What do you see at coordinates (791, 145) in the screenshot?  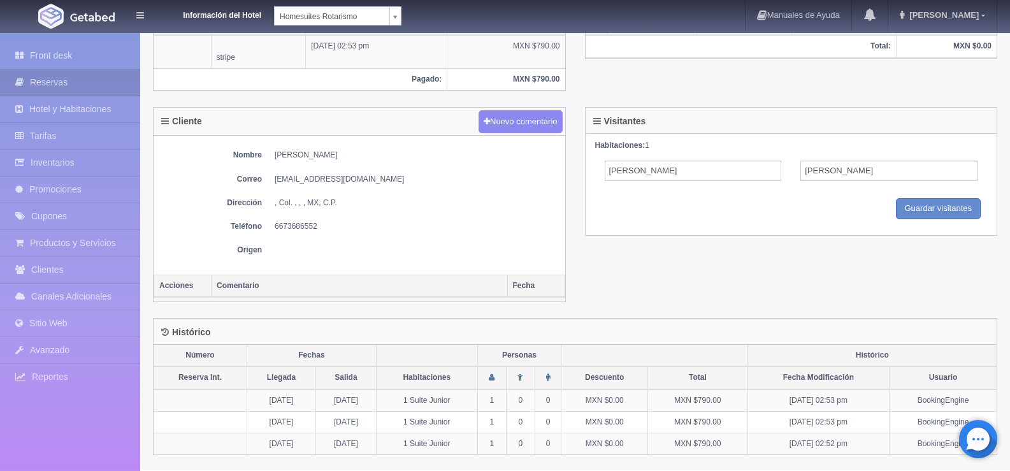 I see `div: 1` at bounding box center [791, 145].